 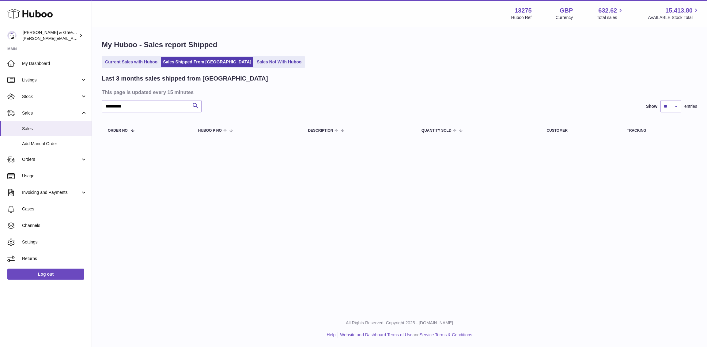 What do you see at coordinates (446, 335) in the screenshot?
I see `a: Service Terms & Conditions` at bounding box center [446, 335].